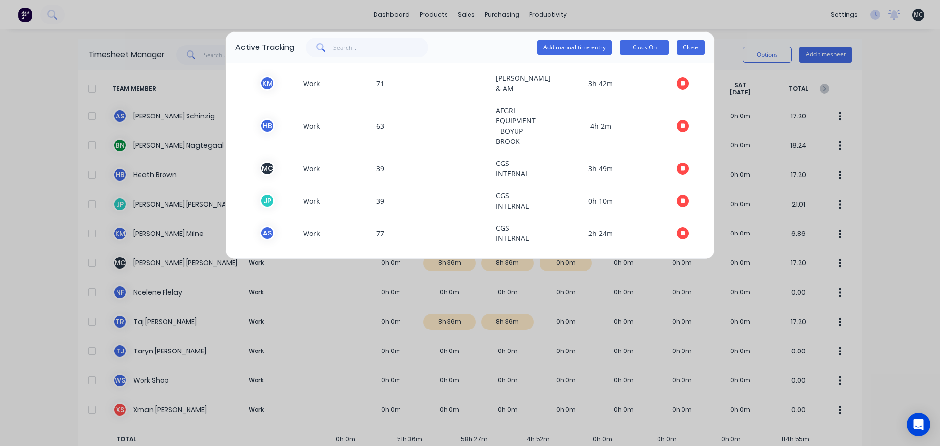 The height and width of the screenshot is (446, 940). I want to click on input: Search..., so click(381, 47).